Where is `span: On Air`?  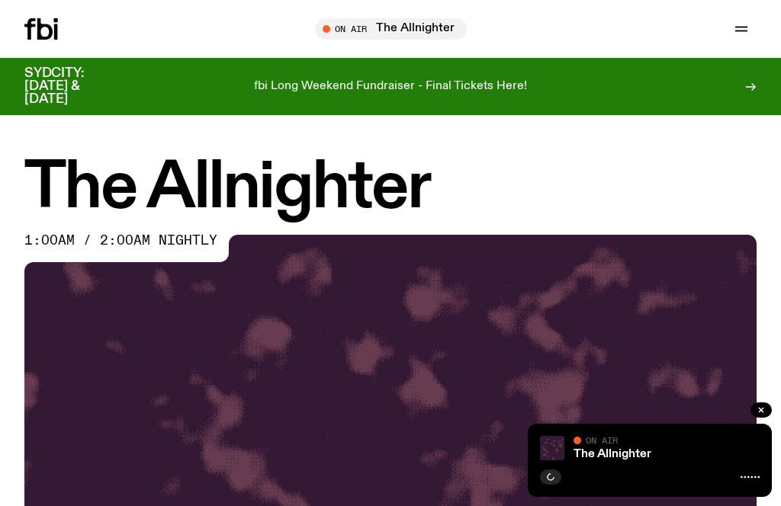 span: On Air is located at coordinates (602, 440).